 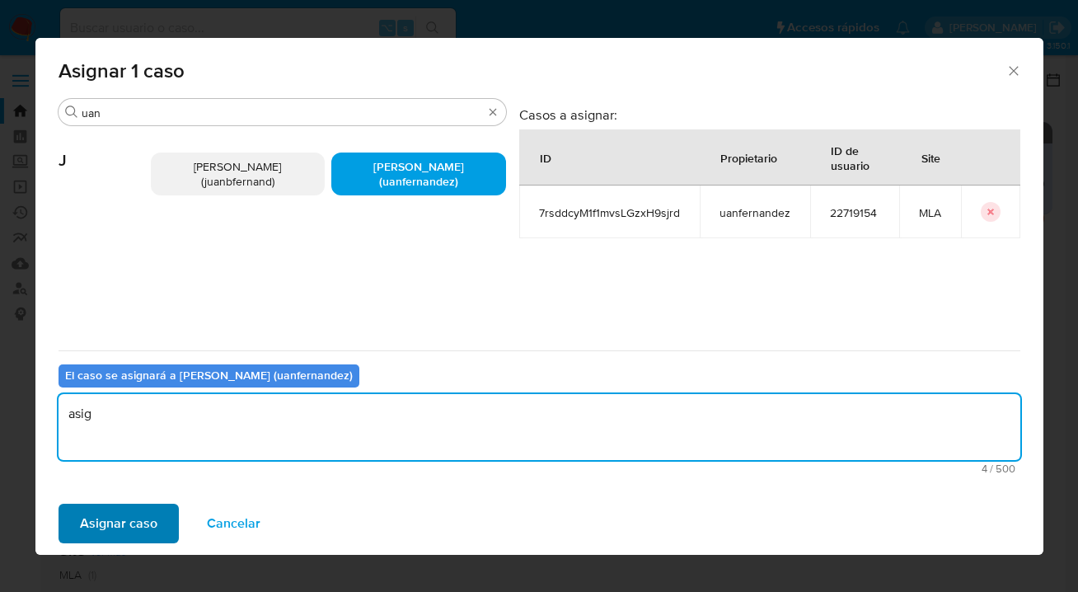 What do you see at coordinates (770, 115) in the screenshot?
I see `h3: Casos a asignar:` at bounding box center [770, 115].